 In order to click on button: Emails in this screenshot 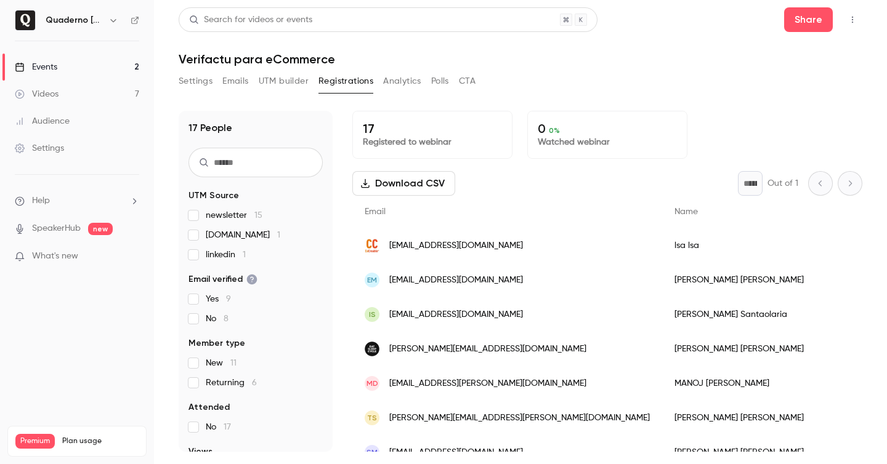, I will do `click(235, 81)`.